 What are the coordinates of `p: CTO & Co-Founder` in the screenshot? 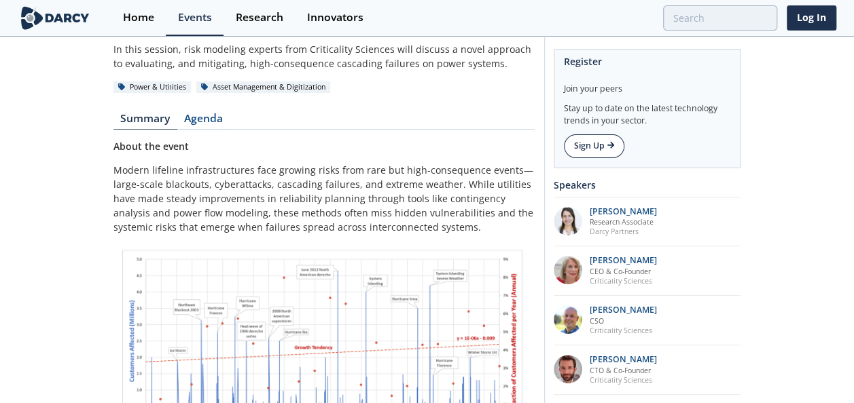 It's located at (623, 371).